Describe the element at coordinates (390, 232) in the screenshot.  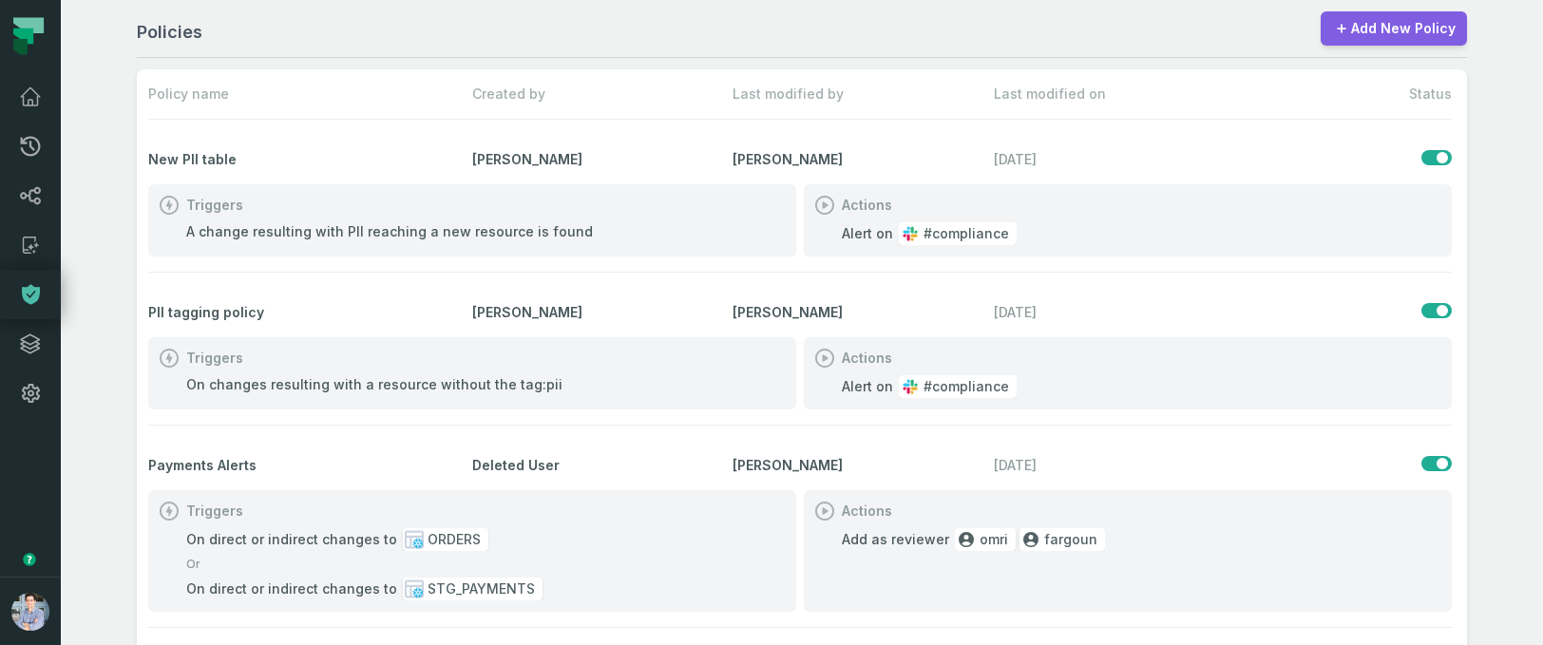
I see `div: A change resulting with PII reaching a new resource is found` at that location.